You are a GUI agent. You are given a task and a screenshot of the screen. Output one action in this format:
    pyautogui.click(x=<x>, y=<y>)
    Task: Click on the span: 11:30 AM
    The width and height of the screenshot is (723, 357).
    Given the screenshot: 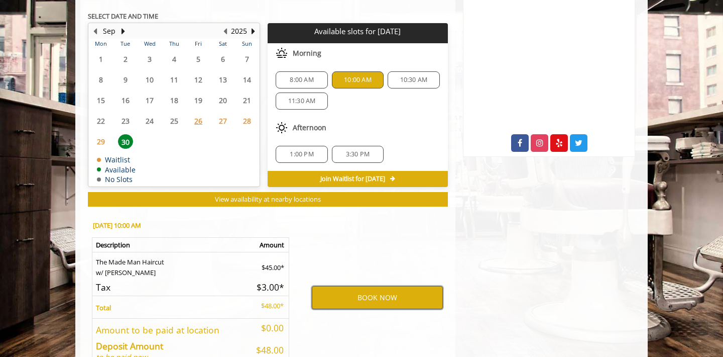 What is the action you would take?
    pyautogui.click(x=302, y=101)
    